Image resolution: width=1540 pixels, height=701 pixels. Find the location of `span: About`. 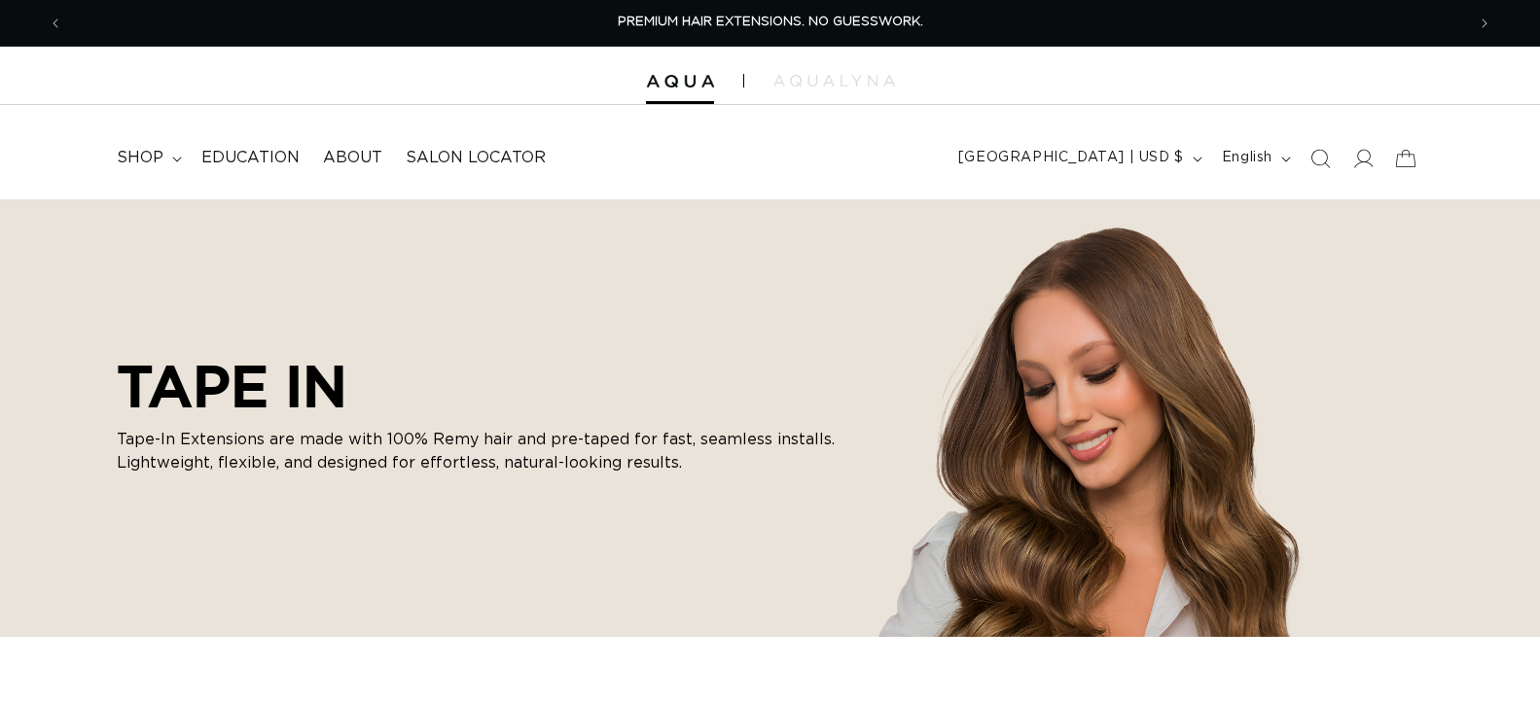

span: About is located at coordinates (352, 158).